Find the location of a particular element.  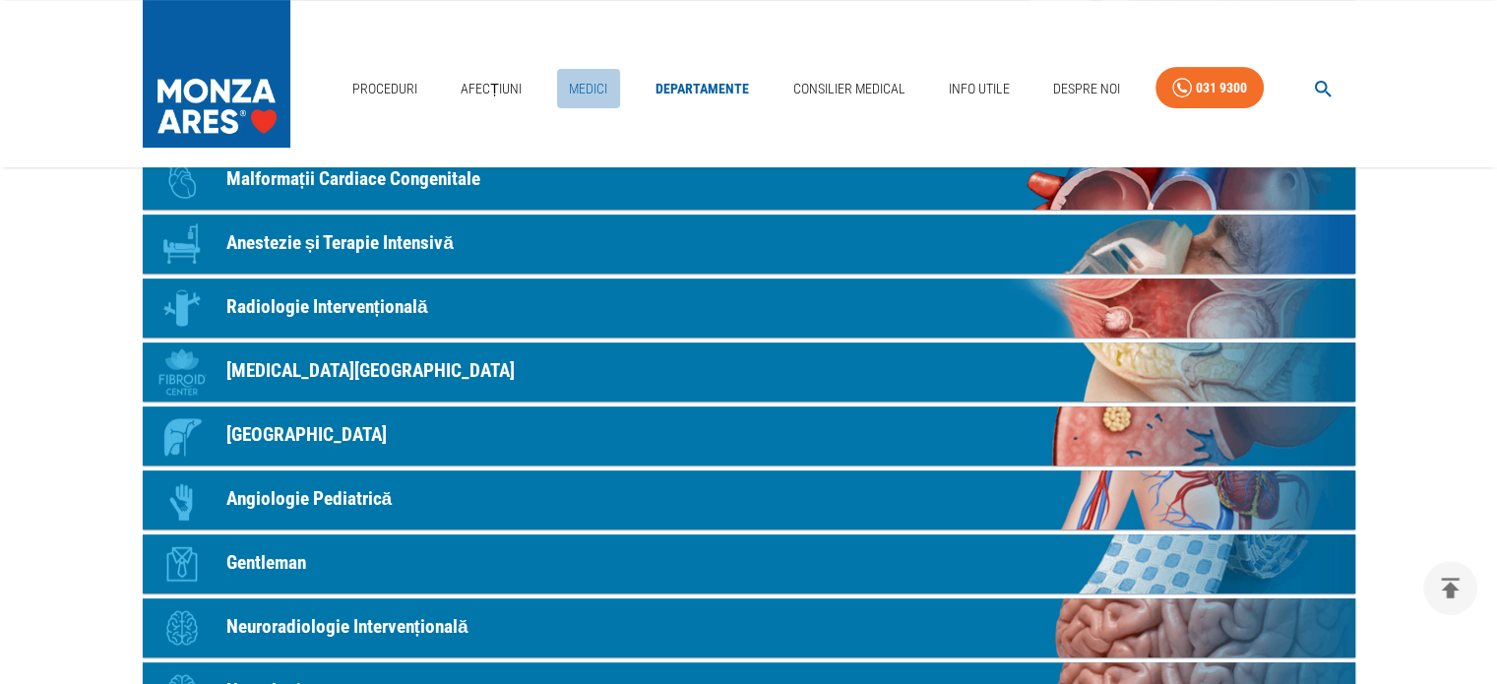

a: Afecțiuni is located at coordinates (491, 89).